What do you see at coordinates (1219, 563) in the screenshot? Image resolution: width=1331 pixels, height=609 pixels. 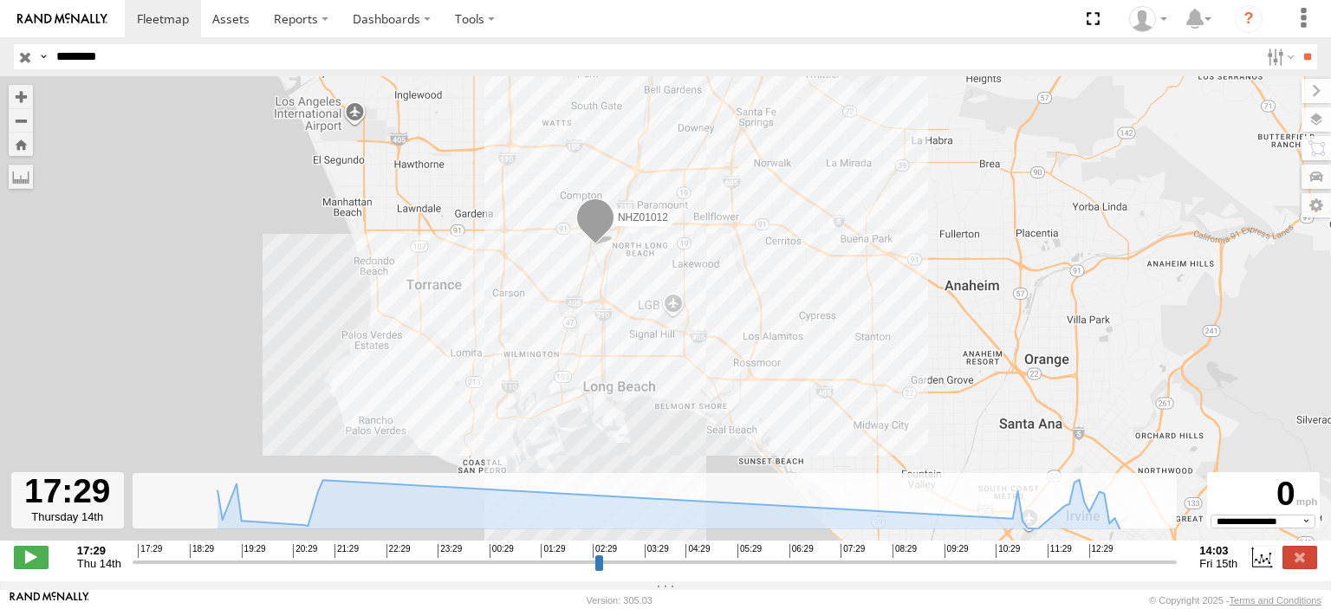 I see `span: Fri 15th Aug 2025` at bounding box center [1219, 563].